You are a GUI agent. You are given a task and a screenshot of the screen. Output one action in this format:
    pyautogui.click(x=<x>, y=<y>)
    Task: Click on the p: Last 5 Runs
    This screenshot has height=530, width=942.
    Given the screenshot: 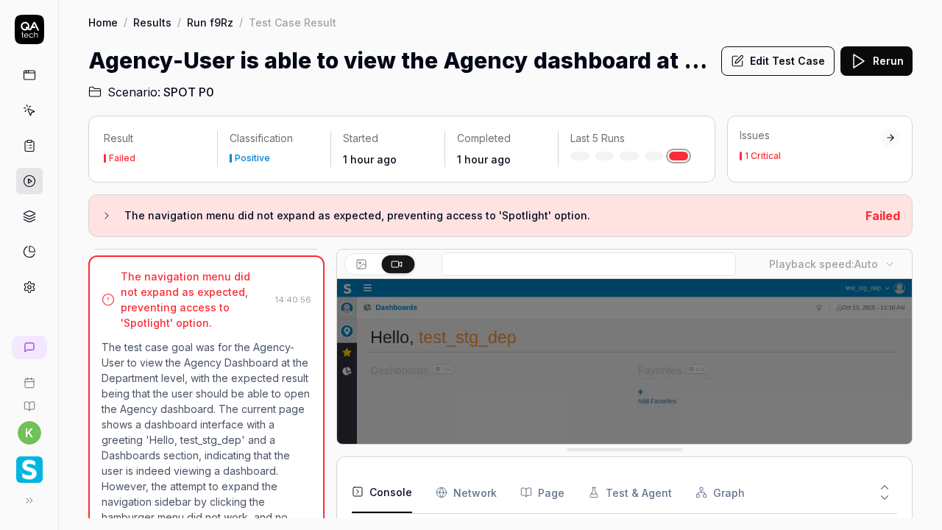 What is the action you would take?
    pyautogui.click(x=629, y=138)
    